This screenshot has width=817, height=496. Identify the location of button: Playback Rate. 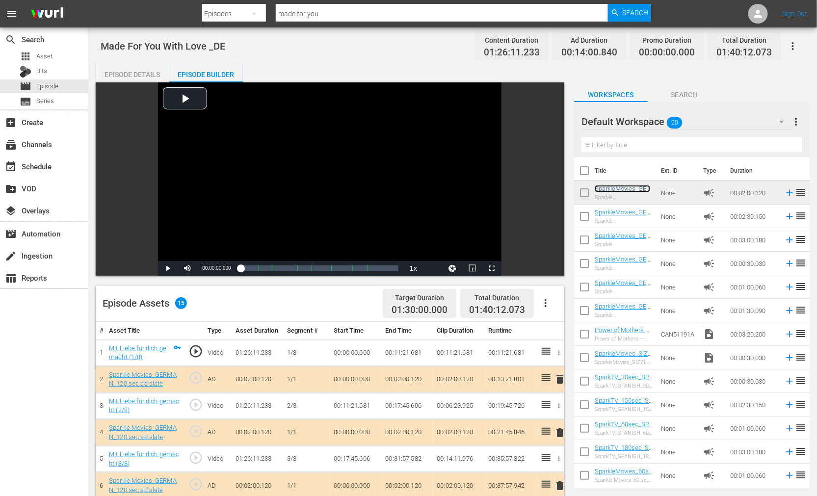
(413, 268).